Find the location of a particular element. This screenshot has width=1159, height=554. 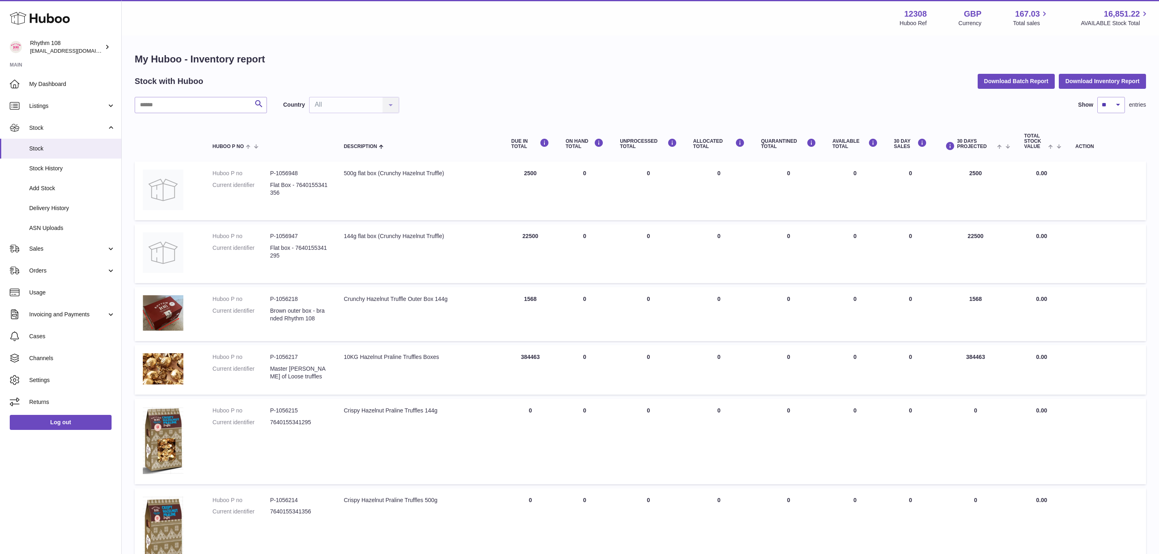

label: Country is located at coordinates (294, 105).